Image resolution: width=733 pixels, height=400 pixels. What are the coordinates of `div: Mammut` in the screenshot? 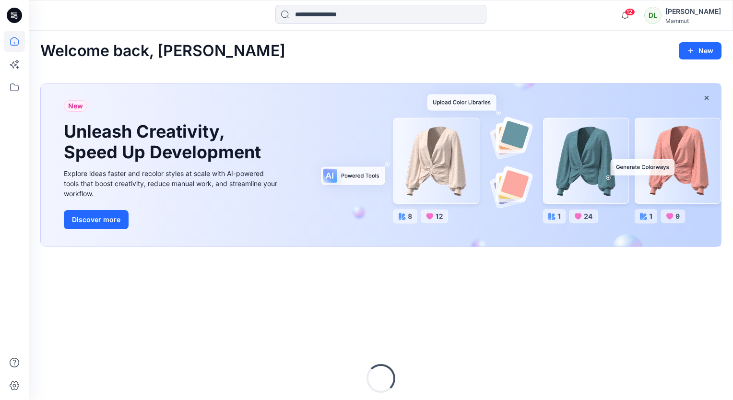 It's located at (693, 21).